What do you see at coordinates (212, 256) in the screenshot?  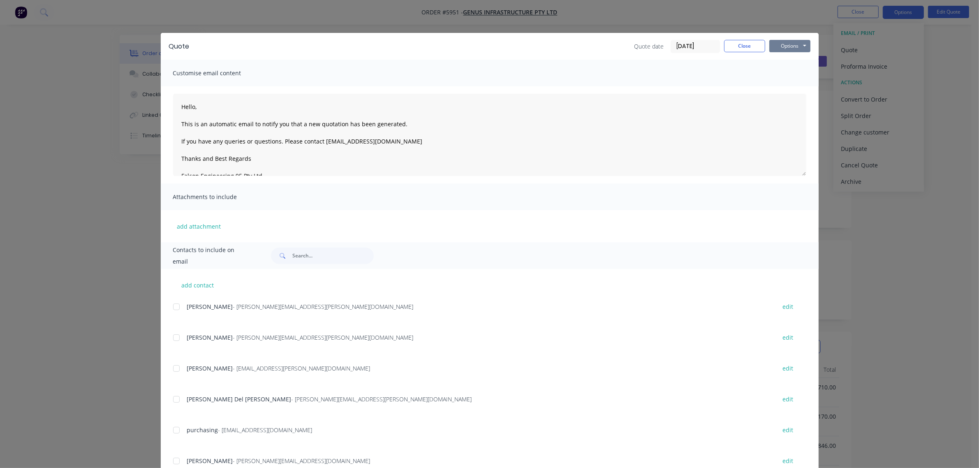 I see `span: Contacts to include on email` at bounding box center [212, 256].